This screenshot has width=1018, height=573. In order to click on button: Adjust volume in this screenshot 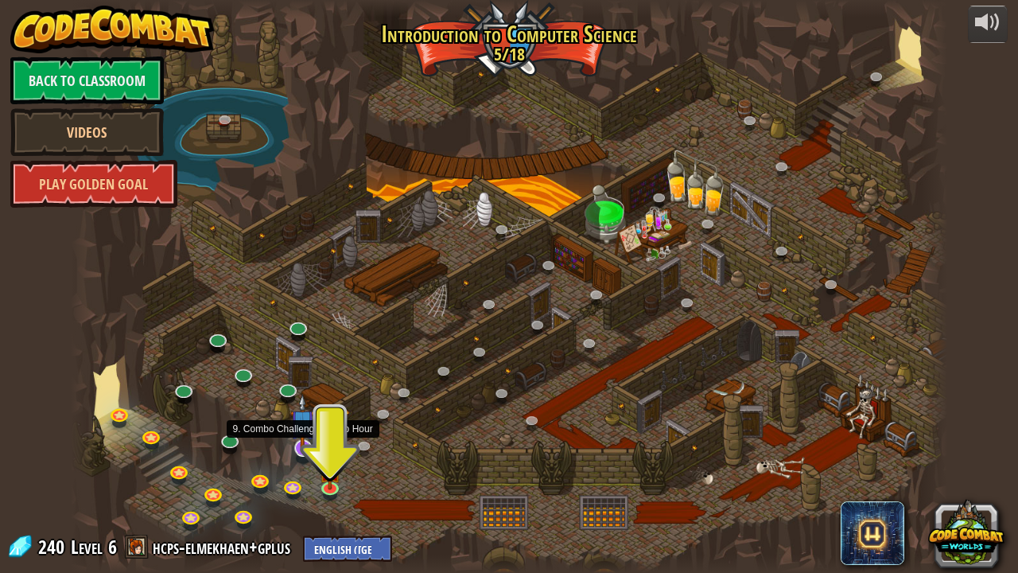, I will do `click(988, 24)`.